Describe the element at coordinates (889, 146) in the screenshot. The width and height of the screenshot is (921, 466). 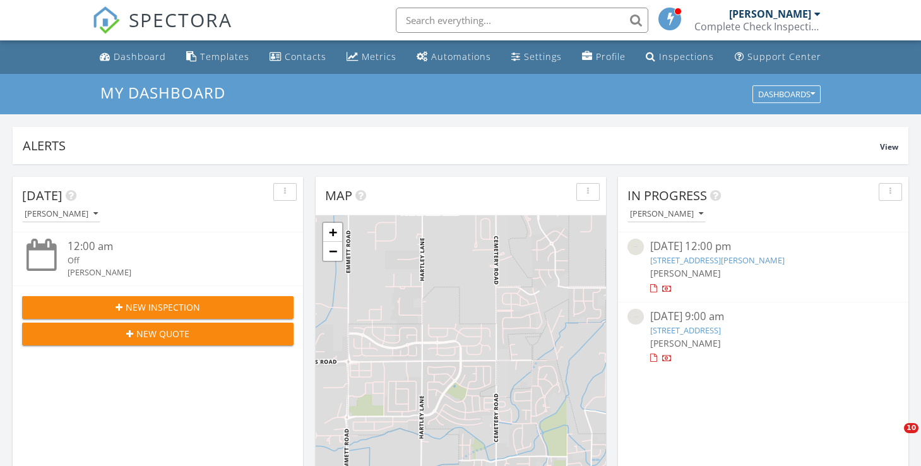
I see `span: View` at that location.